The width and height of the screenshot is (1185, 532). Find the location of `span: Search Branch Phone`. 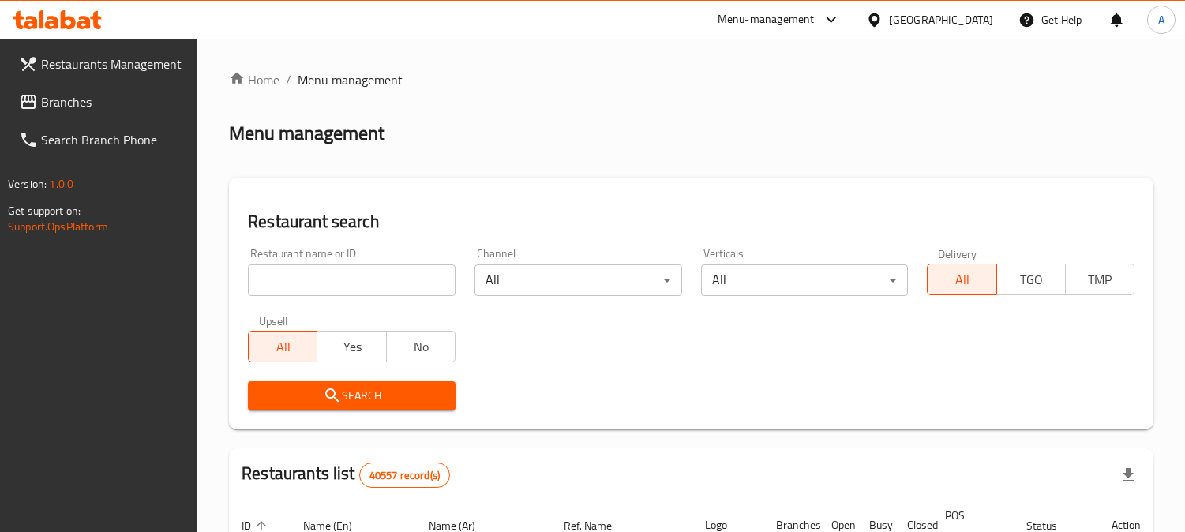

span: Search Branch Phone is located at coordinates (113, 140).